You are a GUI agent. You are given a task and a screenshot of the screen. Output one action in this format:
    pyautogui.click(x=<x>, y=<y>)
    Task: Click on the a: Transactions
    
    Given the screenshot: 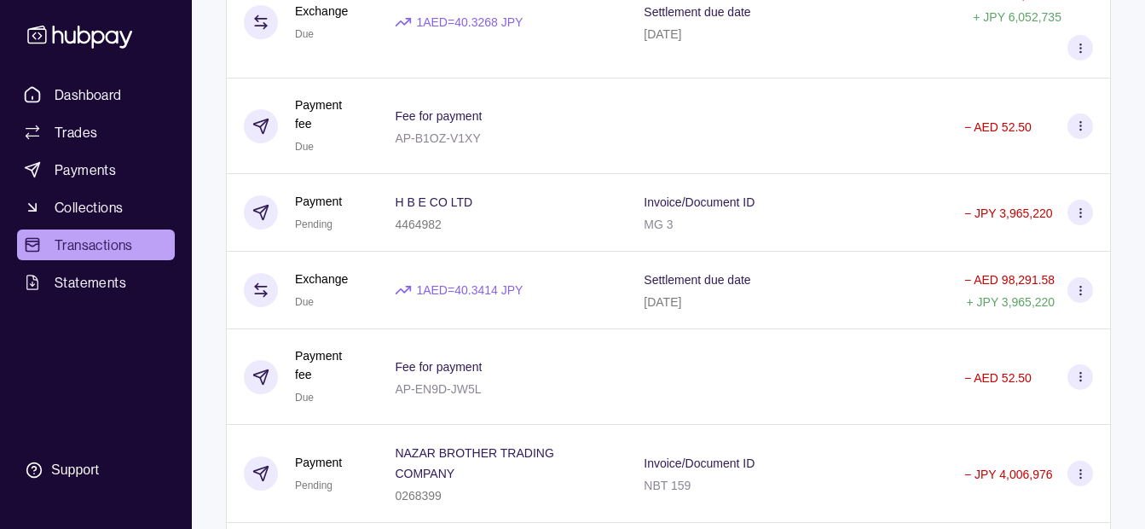 What is the action you would take?
    pyautogui.click(x=96, y=245)
    